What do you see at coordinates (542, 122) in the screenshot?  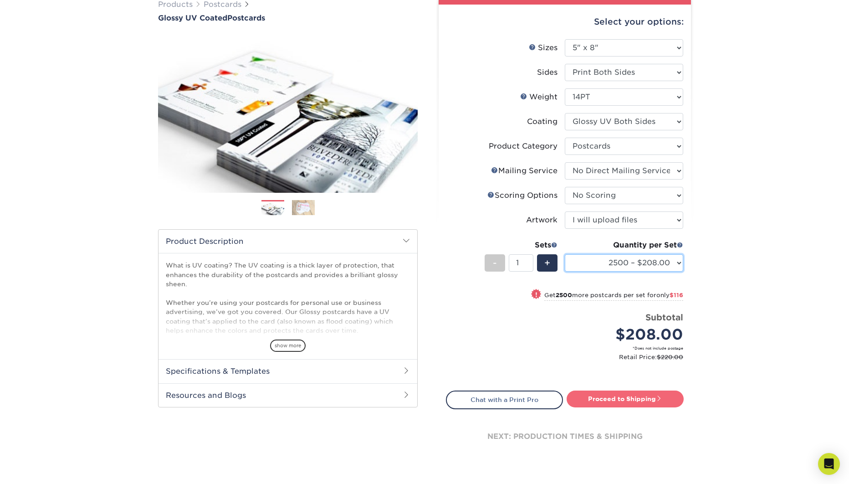 I see `div: Coating` at bounding box center [542, 122].